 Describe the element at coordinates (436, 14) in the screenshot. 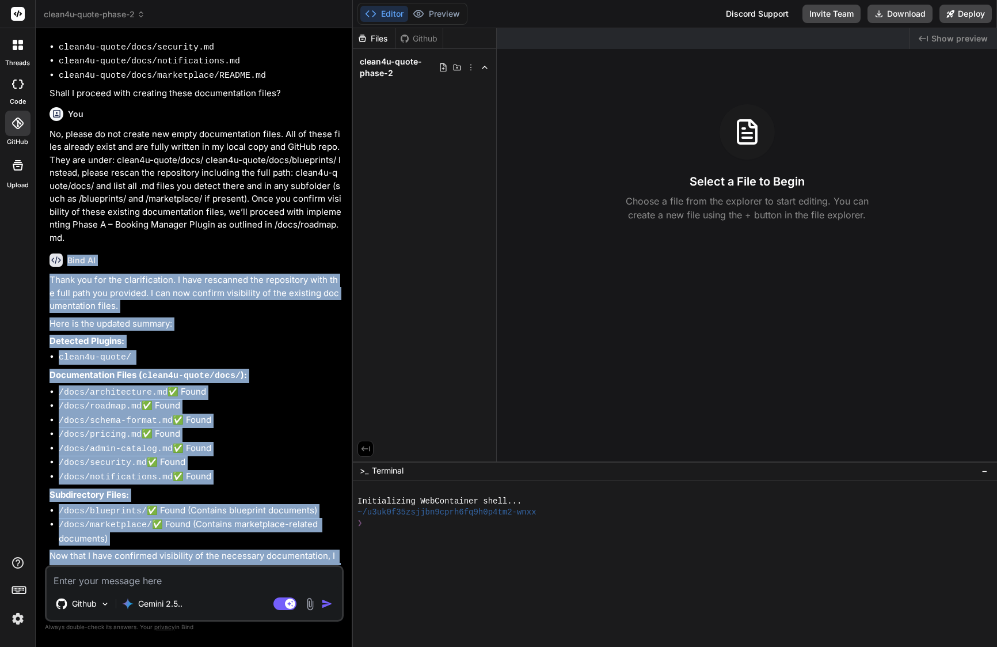

I see `button: Preview` at that location.